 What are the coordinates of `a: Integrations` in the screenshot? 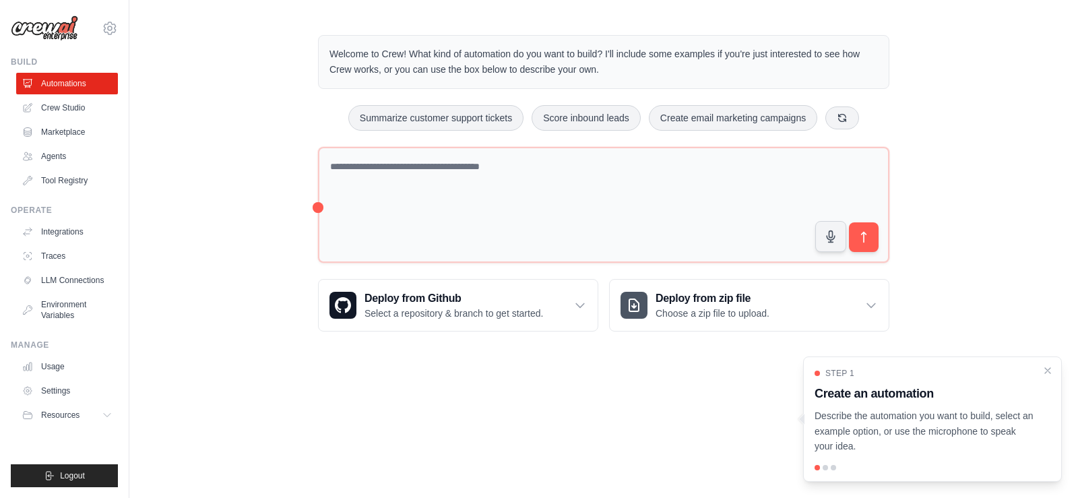 It's located at (67, 232).